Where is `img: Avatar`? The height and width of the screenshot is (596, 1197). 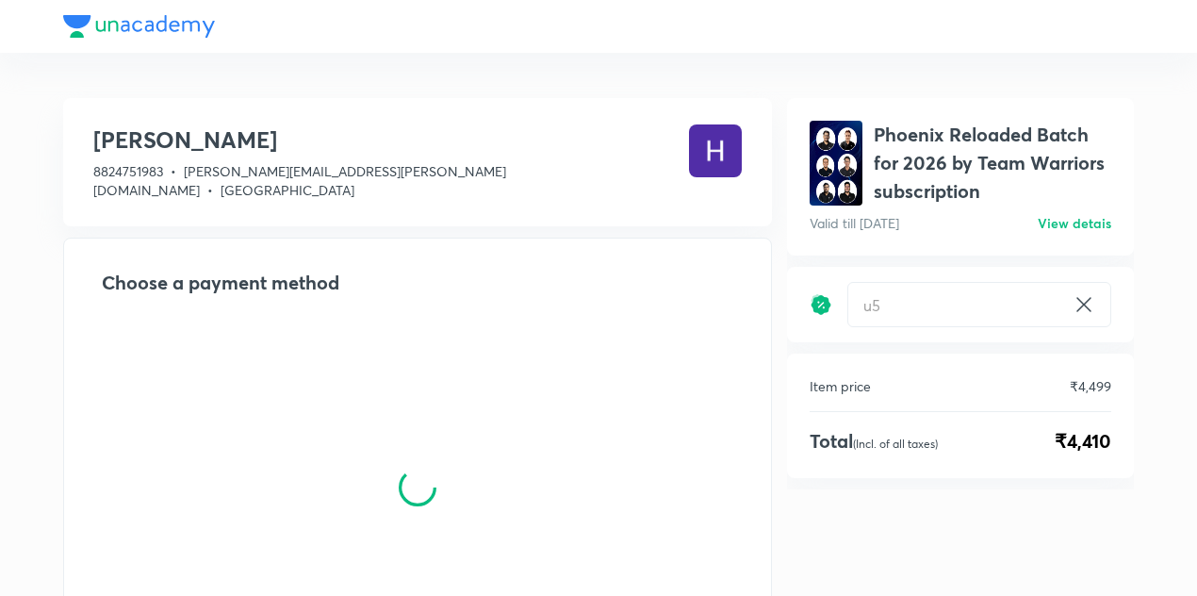
img: Avatar is located at coordinates (715, 151).